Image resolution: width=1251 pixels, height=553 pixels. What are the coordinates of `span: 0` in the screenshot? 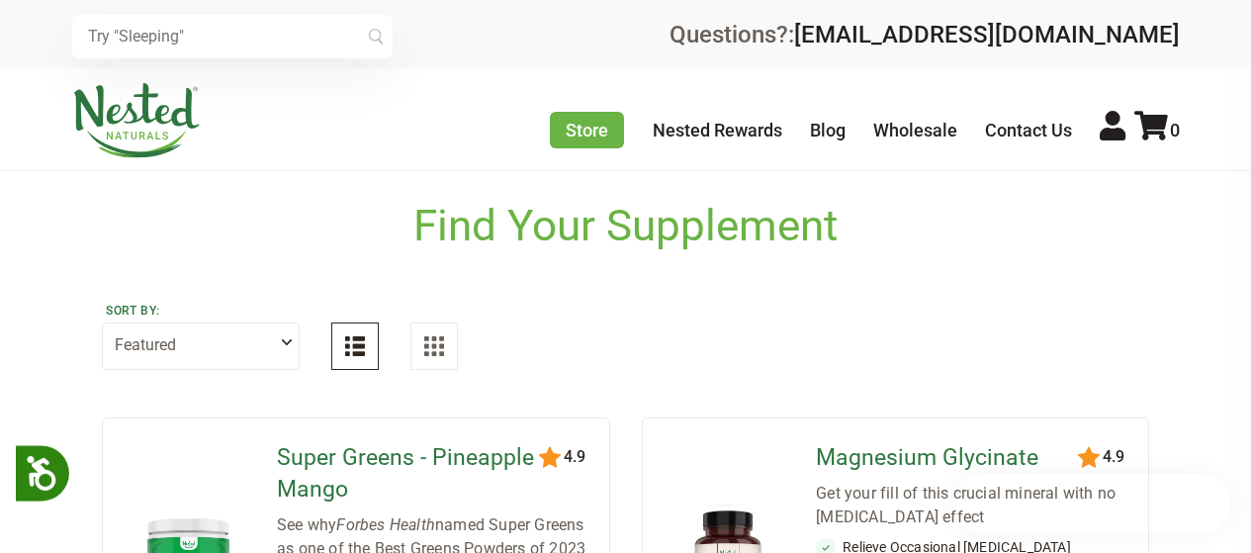 It's located at (1175, 130).